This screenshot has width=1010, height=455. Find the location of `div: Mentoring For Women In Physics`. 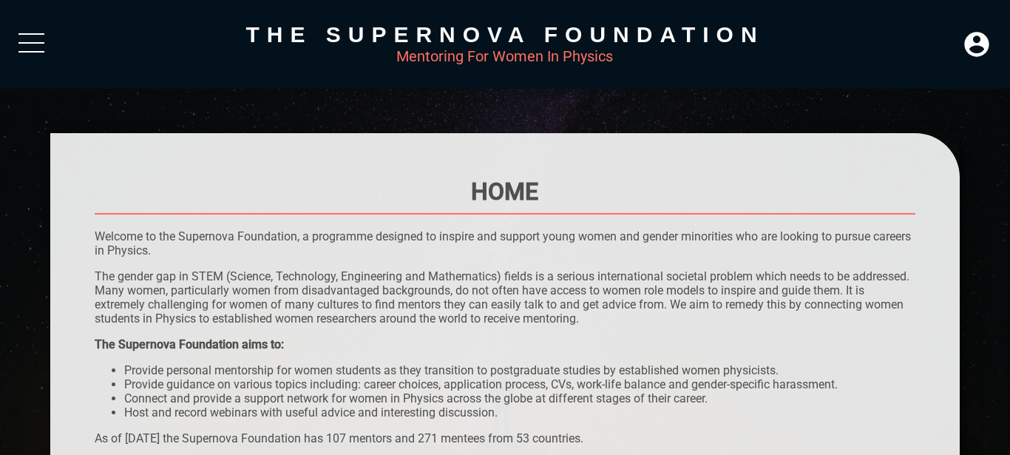

div: Mentoring For Women In Physics is located at coordinates (504, 56).